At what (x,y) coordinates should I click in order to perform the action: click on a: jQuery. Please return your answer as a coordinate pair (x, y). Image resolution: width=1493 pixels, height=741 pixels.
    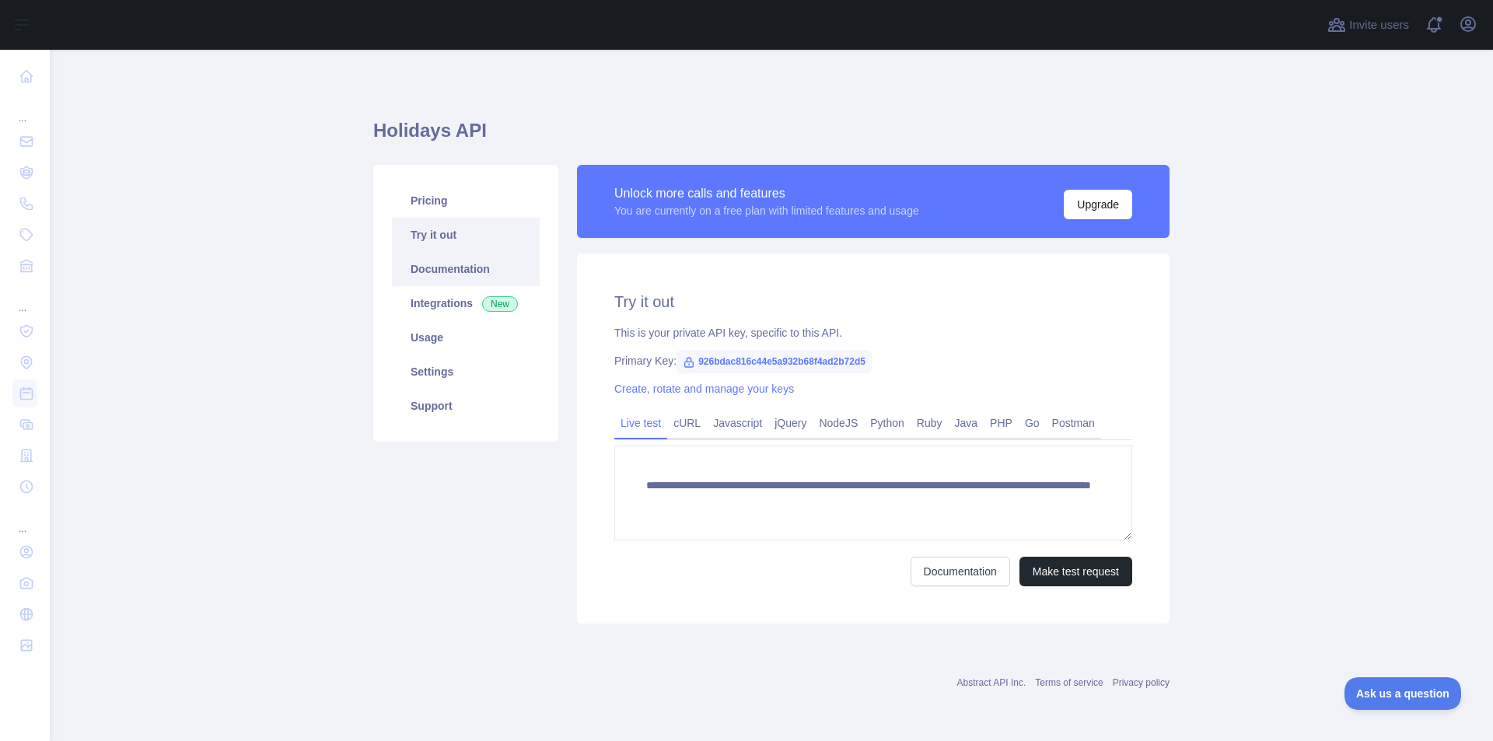
    Looking at the image, I should click on (790, 423).